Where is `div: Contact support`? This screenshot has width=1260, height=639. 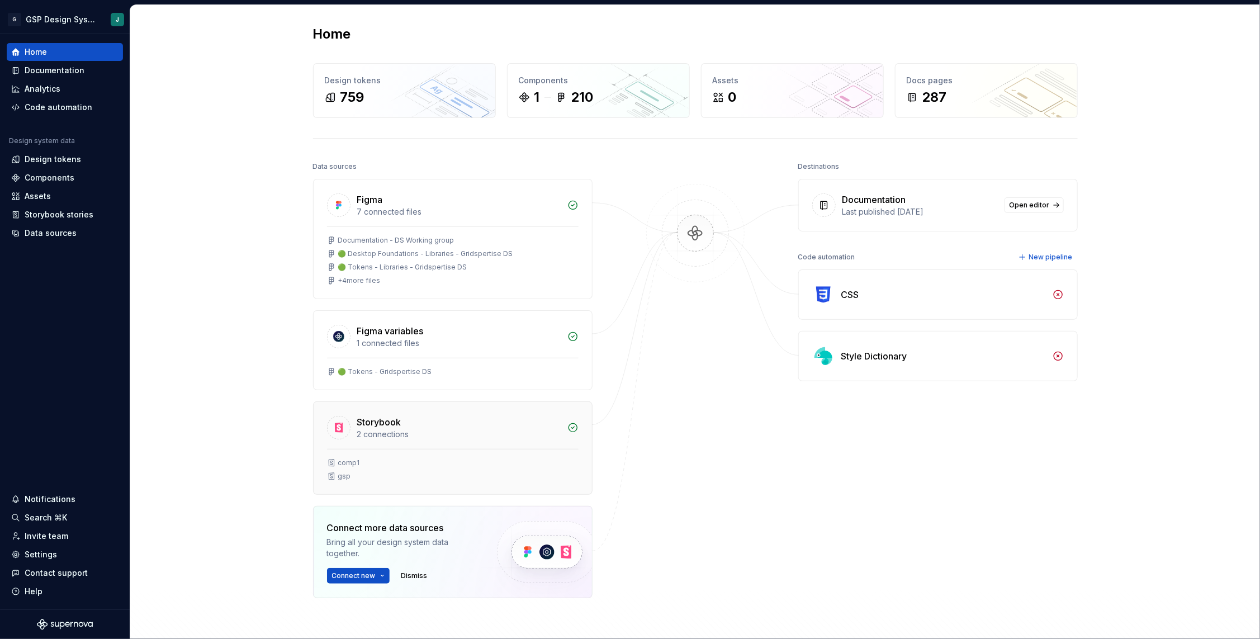 div: Contact support is located at coordinates (56, 573).